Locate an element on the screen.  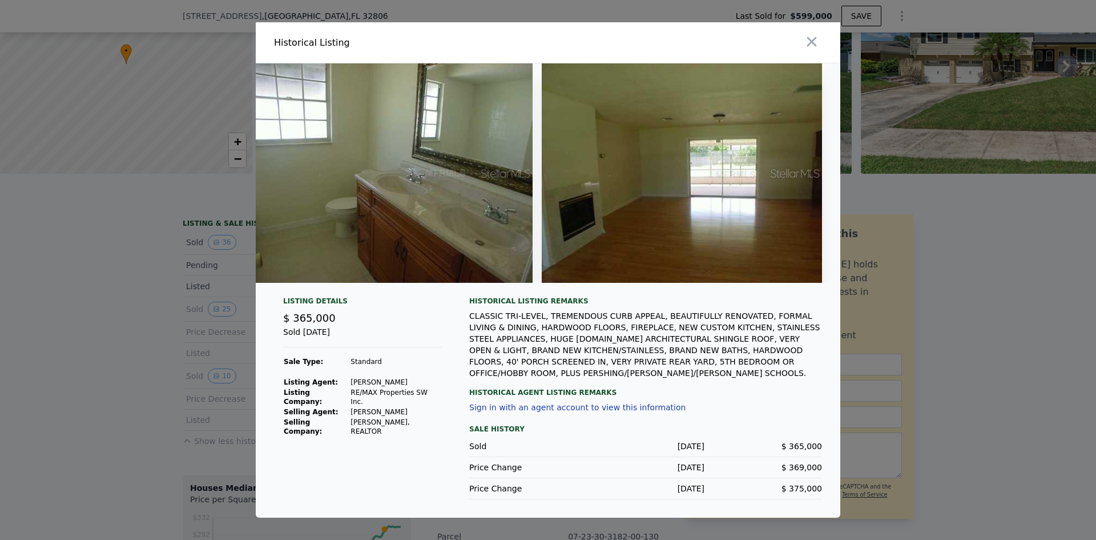
strong: Selling Company: is located at coordinates (303, 427).